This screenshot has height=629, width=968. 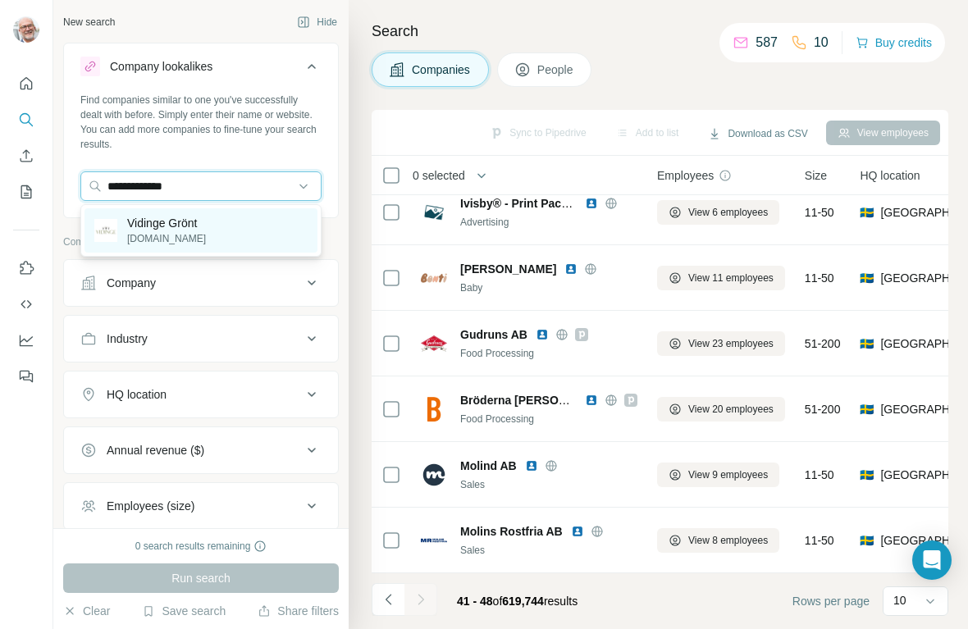 I want to click on span: Employees, so click(x=685, y=175).